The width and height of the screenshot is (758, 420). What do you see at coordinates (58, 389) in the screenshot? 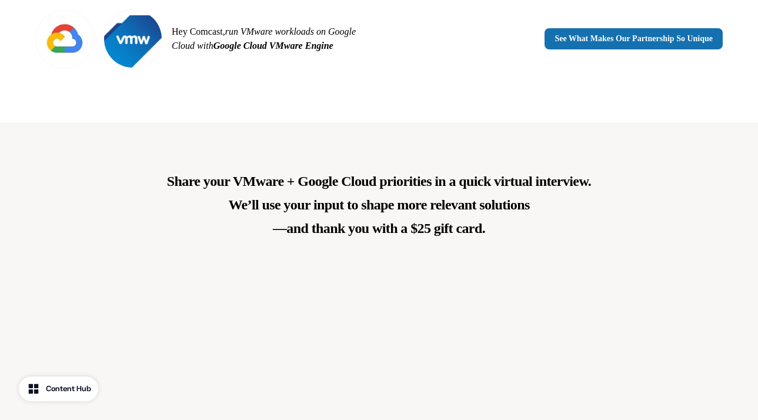
I see `button: Content Hub` at bounding box center [58, 389].